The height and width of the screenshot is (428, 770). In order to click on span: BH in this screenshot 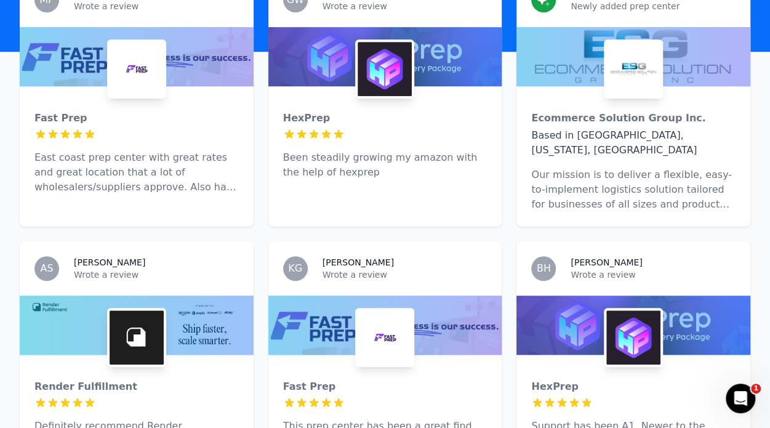, I will do `click(544, 268)`.